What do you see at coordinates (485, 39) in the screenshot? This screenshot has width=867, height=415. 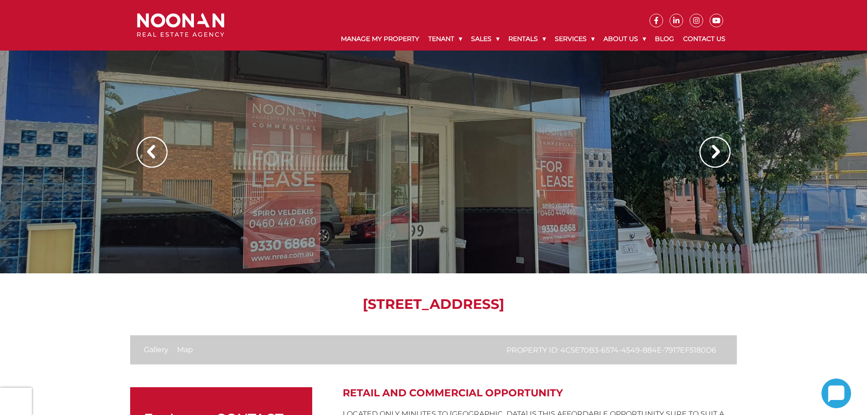 I see `a: Sales` at bounding box center [485, 39].